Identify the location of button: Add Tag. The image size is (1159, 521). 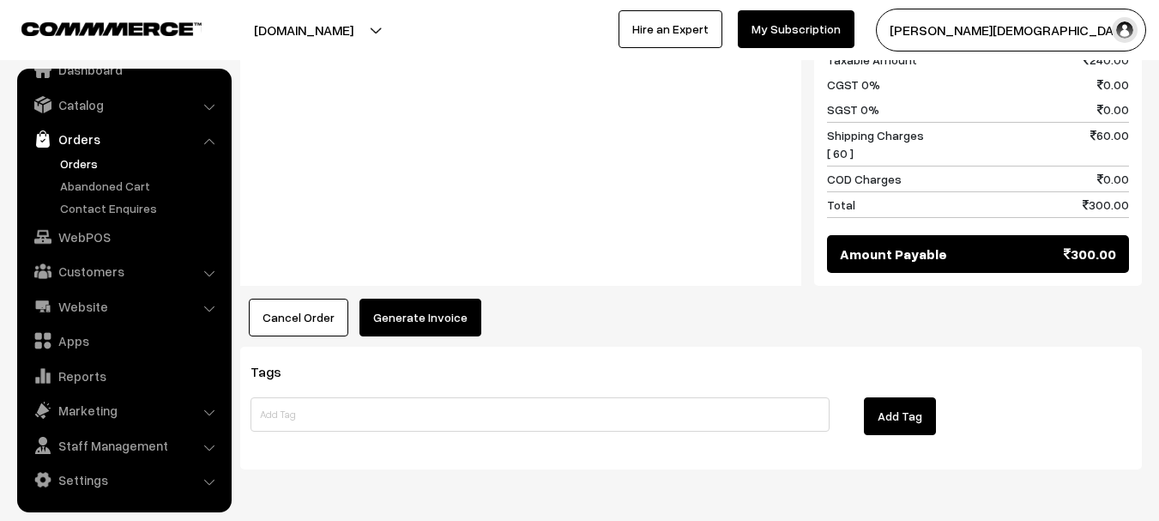
(900, 416).